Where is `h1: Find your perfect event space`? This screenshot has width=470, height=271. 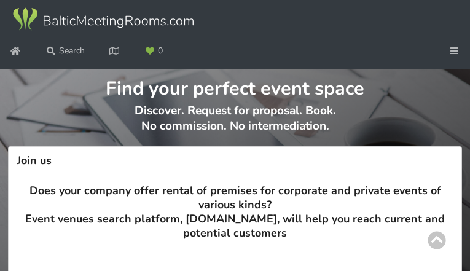
h1: Find your perfect event space is located at coordinates (234, 85).